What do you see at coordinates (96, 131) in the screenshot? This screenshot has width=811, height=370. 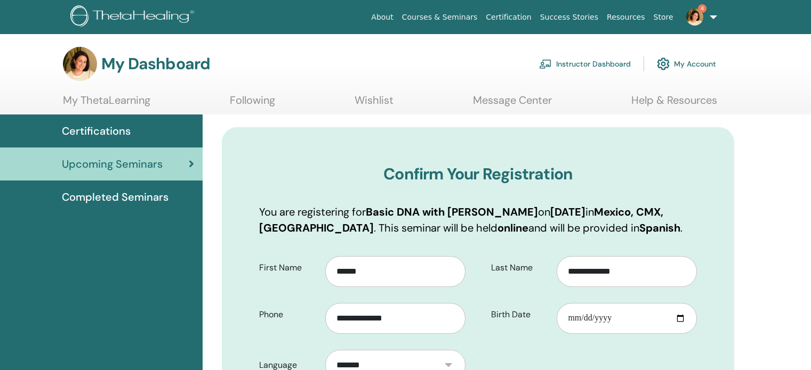 I see `span: Certifications` at bounding box center [96, 131].